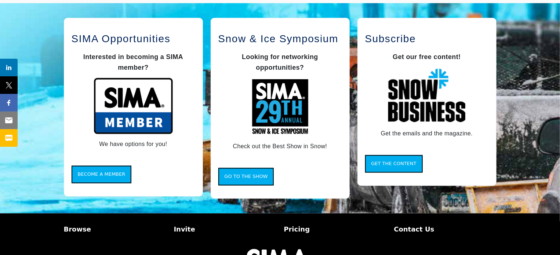 This screenshot has width=560, height=255. What do you see at coordinates (225, 229) in the screenshot?
I see `p: Invite` at bounding box center [225, 229].